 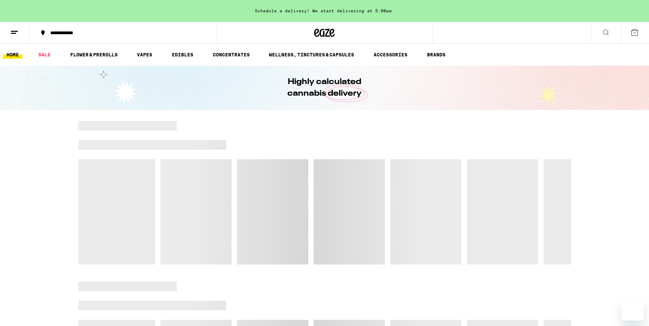 What do you see at coordinates (144, 55) in the screenshot?
I see `a: VAPES` at bounding box center [144, 55].